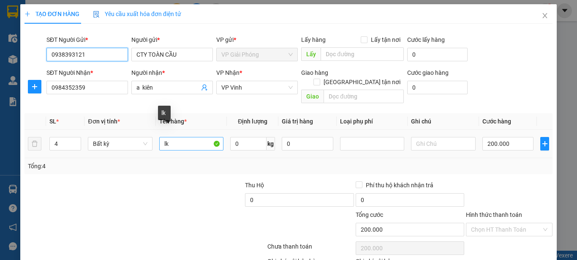 The image size is (577, 260). What do you see at coordinates (87, 40) in the screenshot?
I see `div: SĐT Người Gửi` at bounding box center [87, 40].